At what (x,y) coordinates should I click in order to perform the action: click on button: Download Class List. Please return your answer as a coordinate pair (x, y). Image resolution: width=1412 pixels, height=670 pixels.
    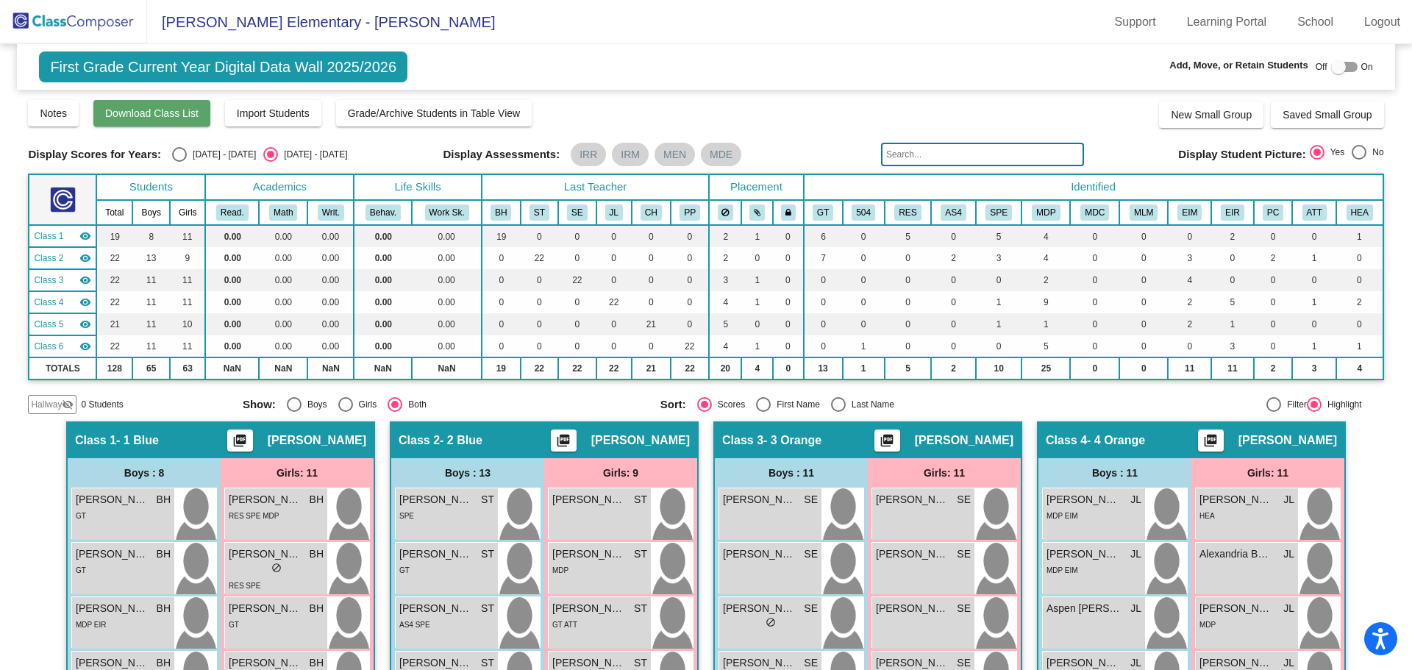
    Looking at the image, I should click on (151, 113).